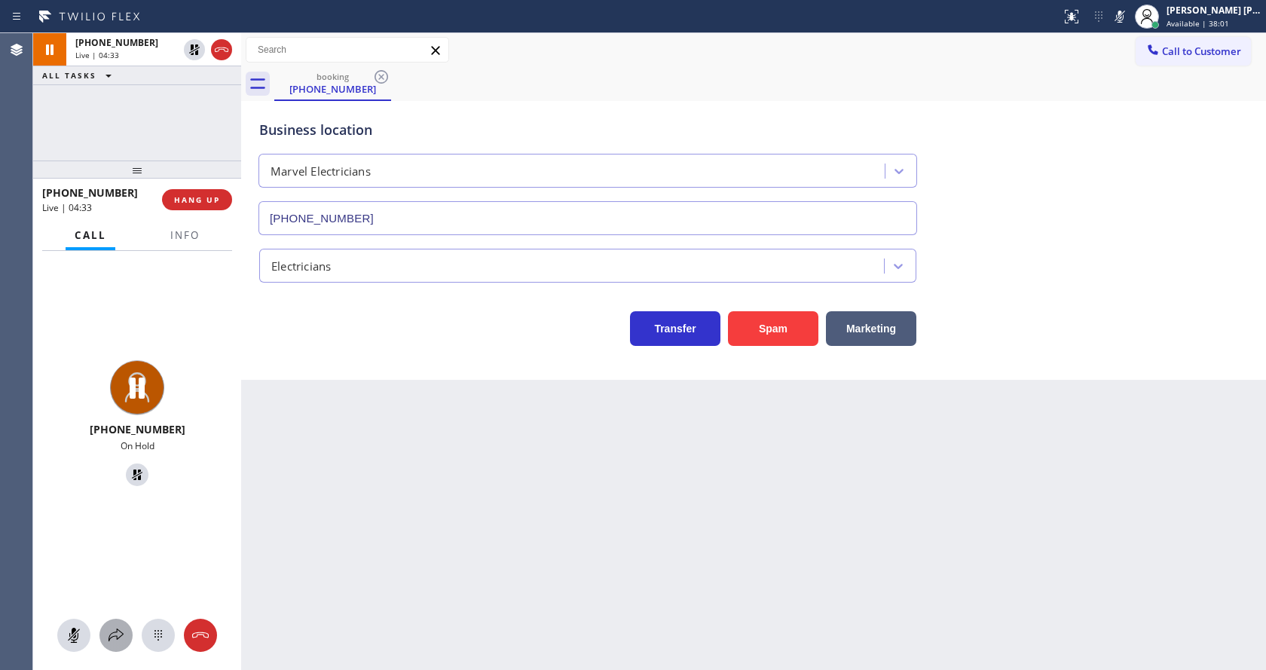 The image size is (1266, 670). I want to click on div: (818) 939-2633, so click(332, 83).